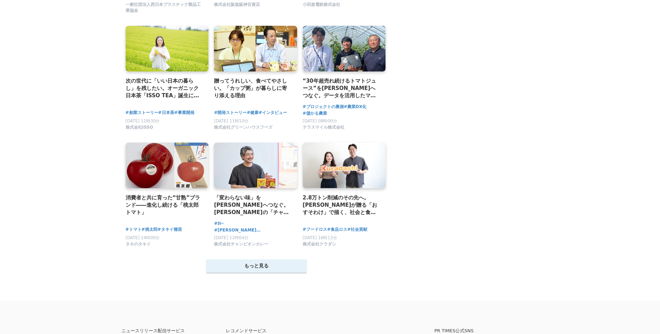  I want to click on span: #創業ストーリー, so click(142, 112).